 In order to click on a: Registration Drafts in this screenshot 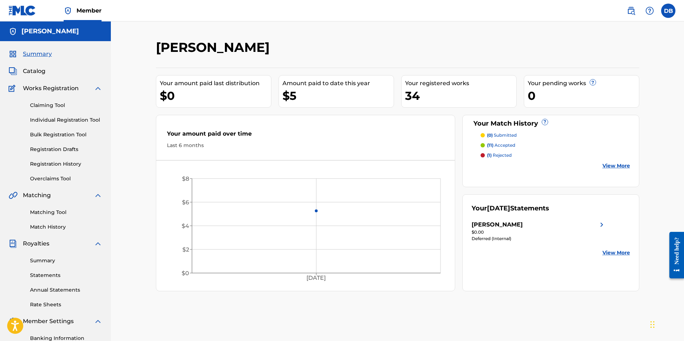, I will do `click(66, 149)`.